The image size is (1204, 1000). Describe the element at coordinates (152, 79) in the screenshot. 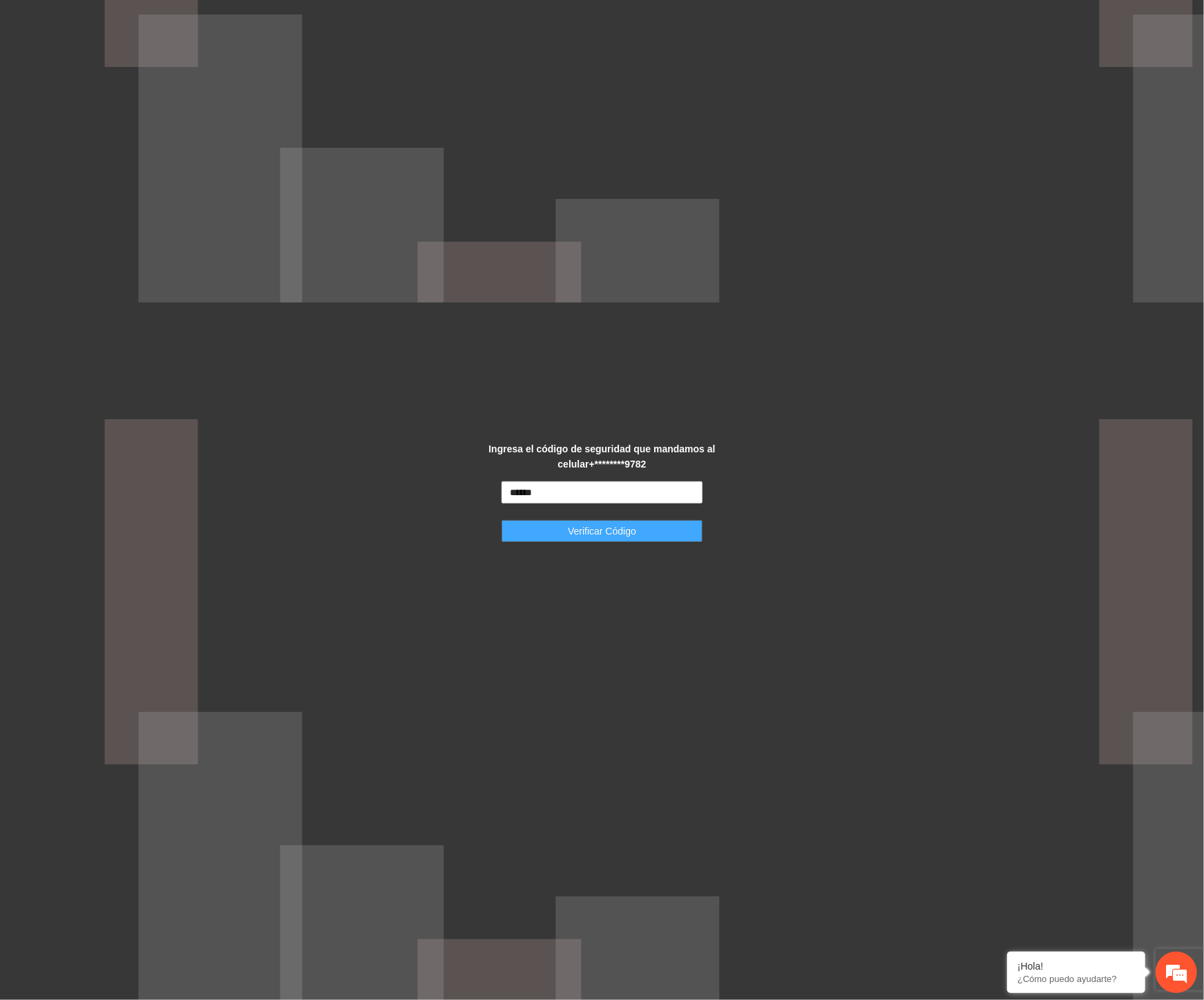

I see `div: Chatee con nosotros ahora` at that location.